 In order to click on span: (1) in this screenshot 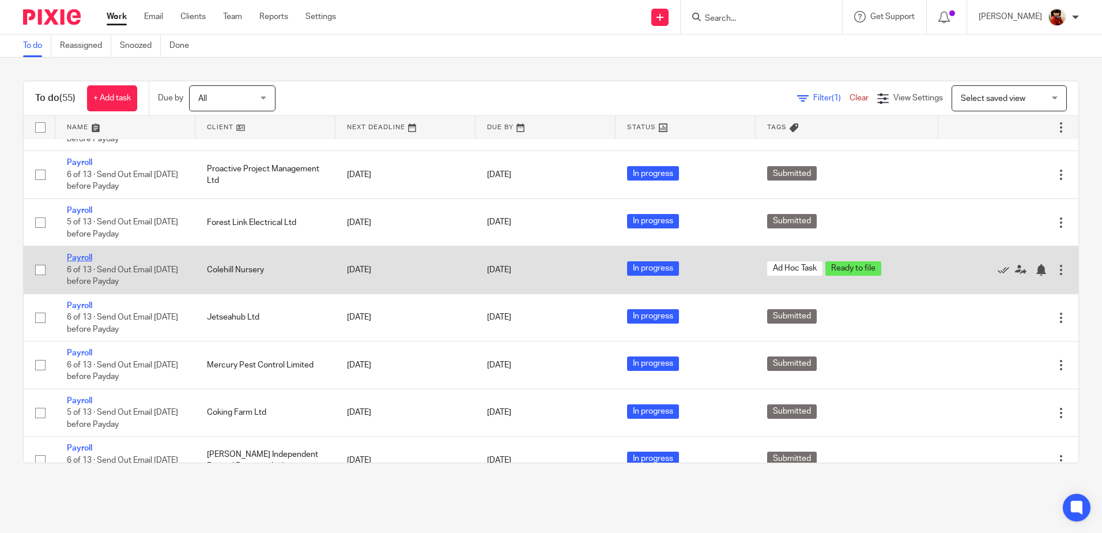, I will do `click(837, 98)`.